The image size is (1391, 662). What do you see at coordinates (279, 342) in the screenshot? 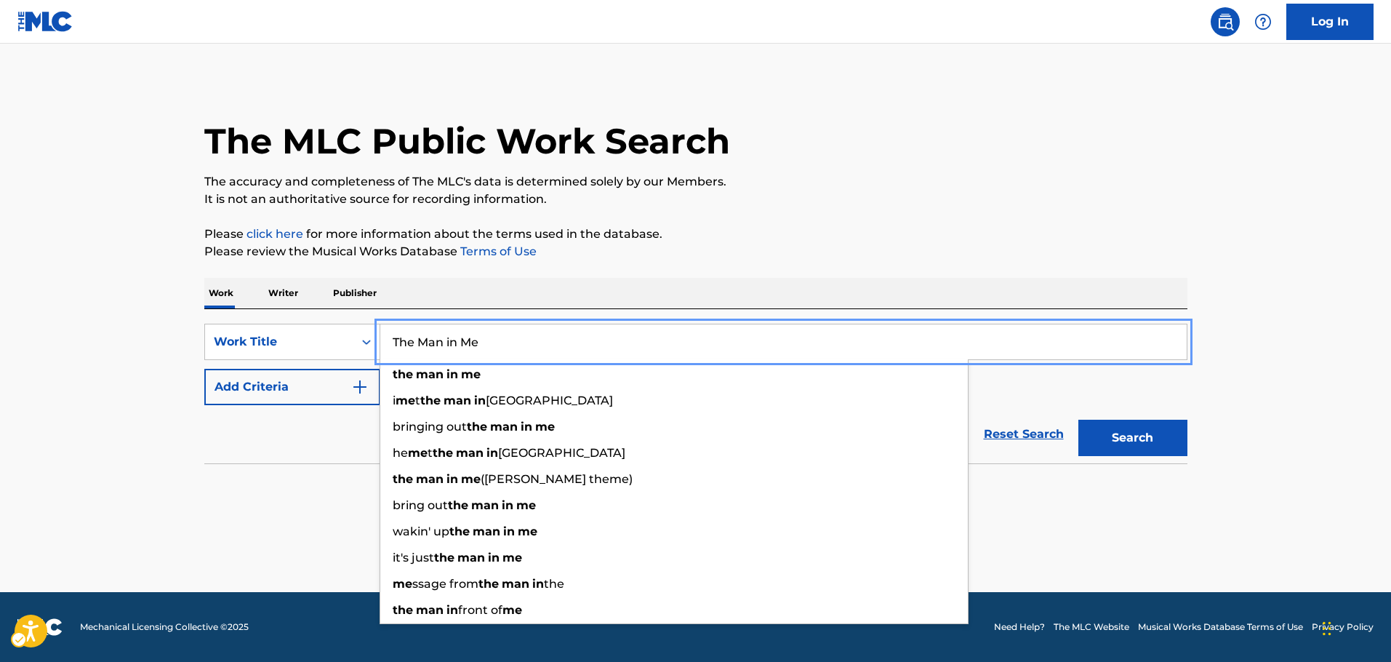
I see `div: Work Title` at bounding box center [279, 342].